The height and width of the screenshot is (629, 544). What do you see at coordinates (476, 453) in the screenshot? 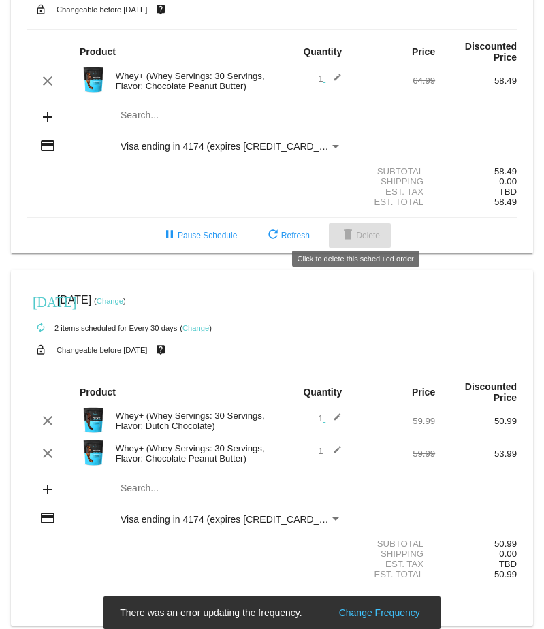
I see `div: 53.99` at bounding box center [476, 453].